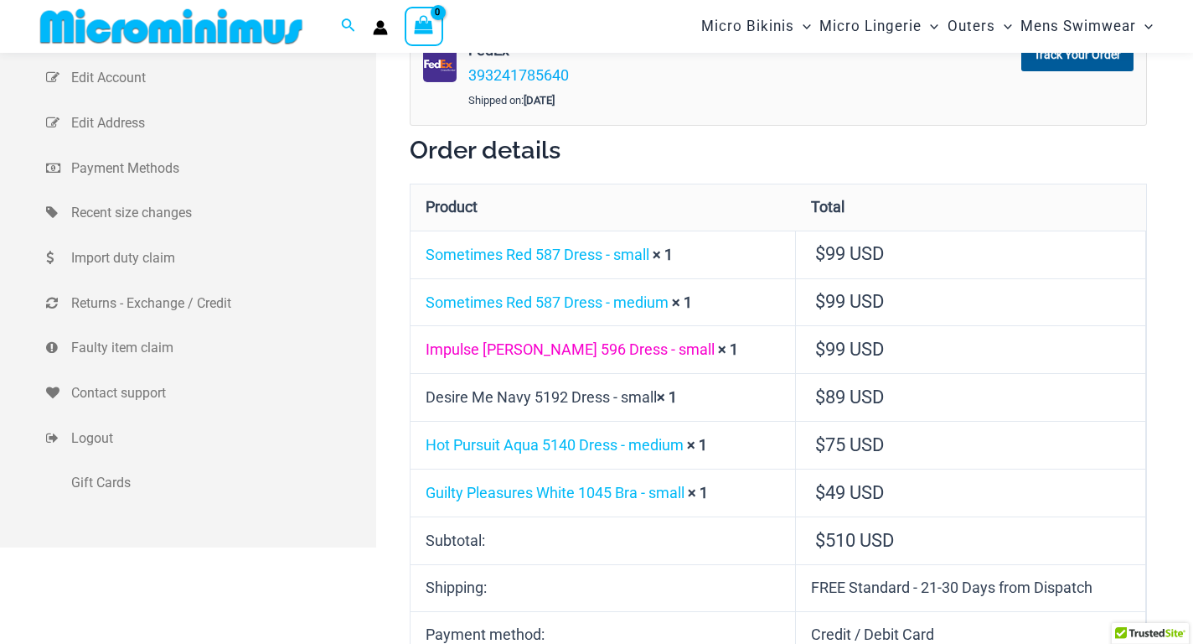 This screenshot has height=644, width=1193. What do you see at coordinates (211, 78) in the screenshot?
I see `a: Edit Account` at bounding box center [211, 78].